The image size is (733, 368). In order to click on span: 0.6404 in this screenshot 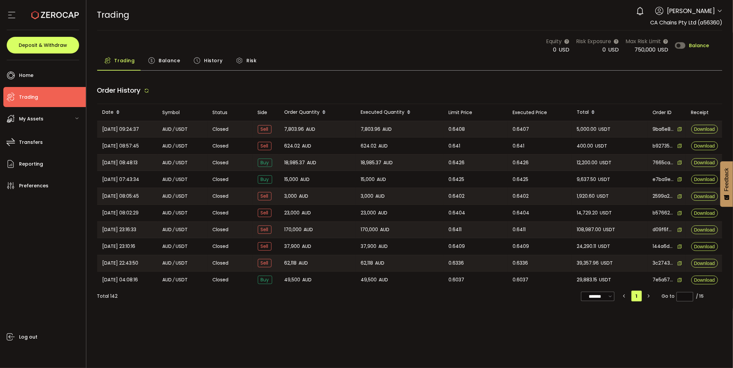, I will do `click(457, 213)`.